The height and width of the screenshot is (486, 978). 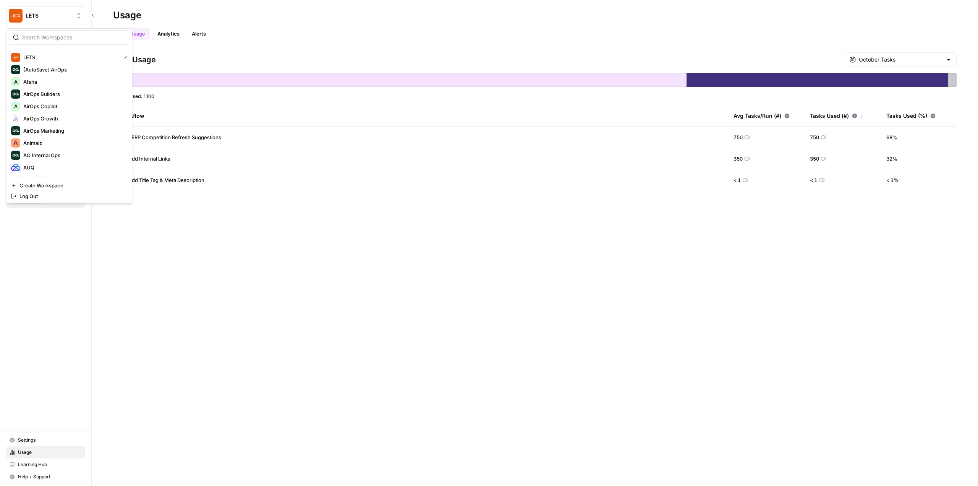 I want to click on span: Add Title Tag & Meta Description, so click(x=166, y=180).